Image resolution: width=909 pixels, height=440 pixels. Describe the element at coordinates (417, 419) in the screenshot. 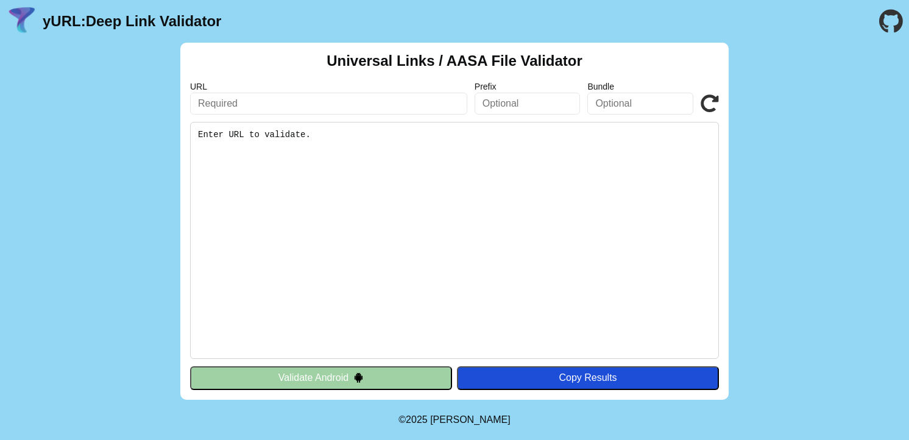

I see `span: 2025` at that location.